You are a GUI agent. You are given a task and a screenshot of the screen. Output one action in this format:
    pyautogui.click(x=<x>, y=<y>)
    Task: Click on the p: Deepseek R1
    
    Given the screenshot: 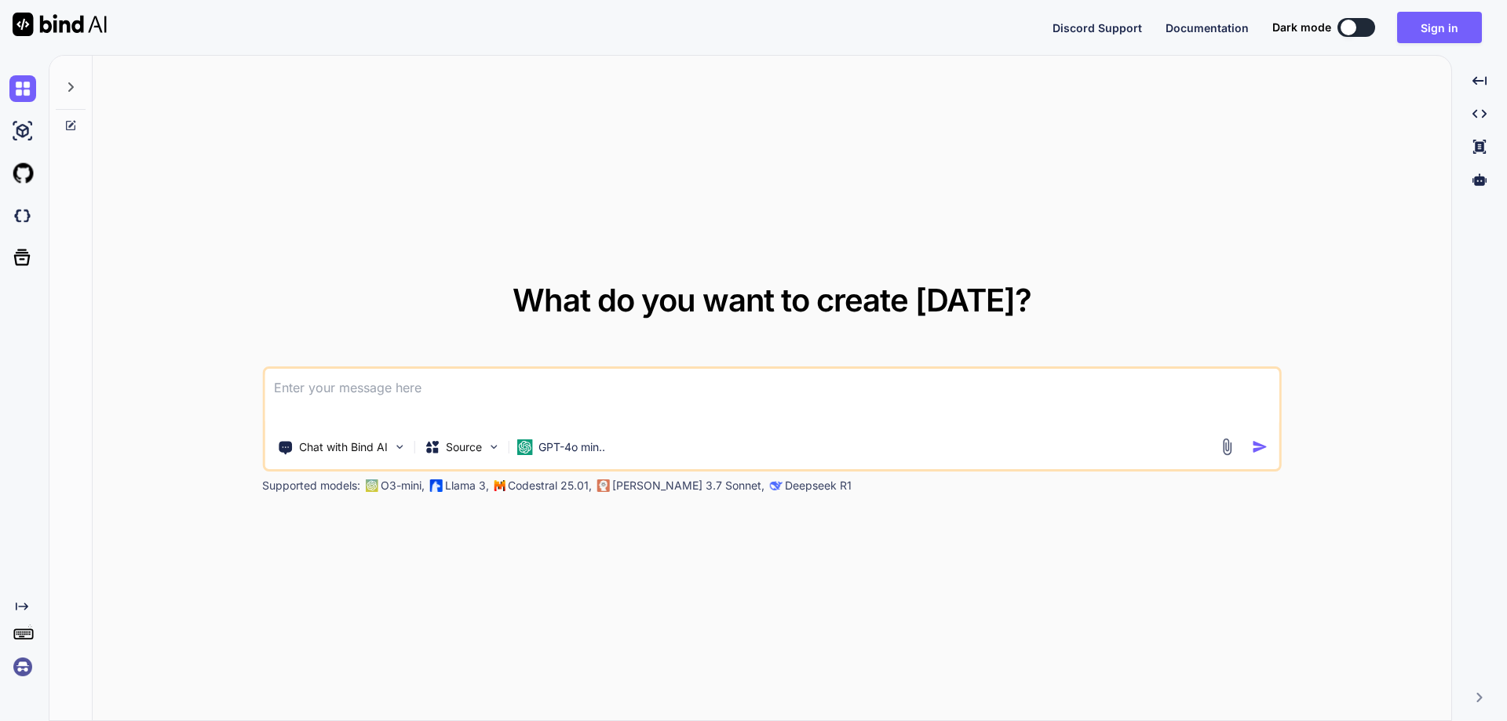 What is the action you would take?
    pyautogui.click(x=818, y=486)
    